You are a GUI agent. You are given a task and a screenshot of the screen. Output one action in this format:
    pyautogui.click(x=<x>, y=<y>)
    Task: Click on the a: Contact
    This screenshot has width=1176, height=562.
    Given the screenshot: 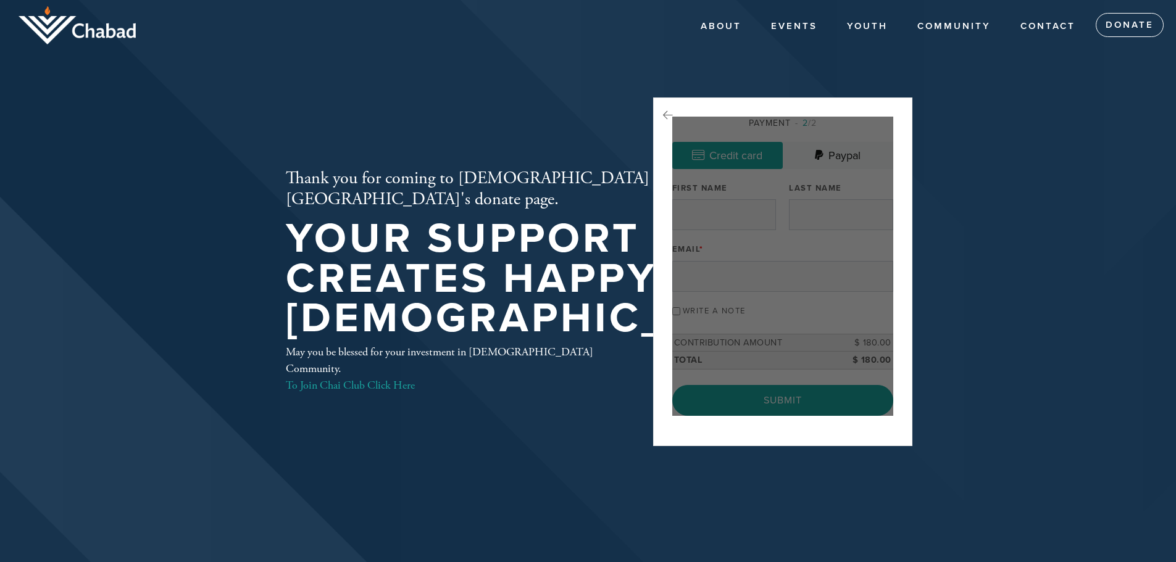 What is the action you would take?
    pyautogui.click(x=1048, y=27)
    